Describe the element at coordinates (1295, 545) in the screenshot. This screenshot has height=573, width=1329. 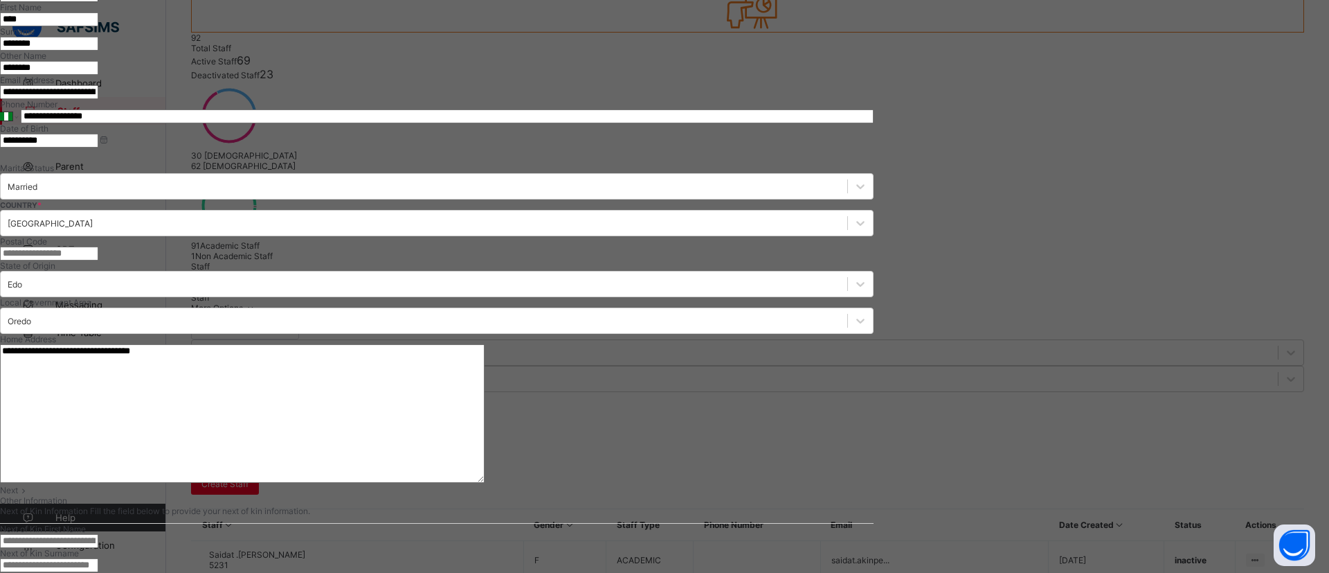
I see `button: Open asap` at that location.